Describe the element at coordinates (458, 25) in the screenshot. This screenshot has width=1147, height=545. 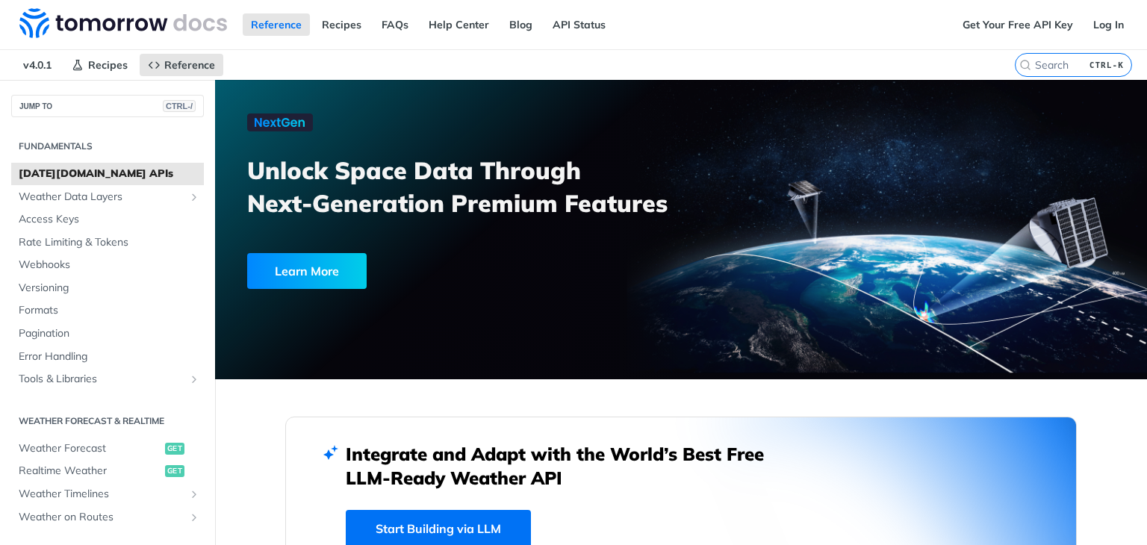
I see `a: Help Center` at that location.